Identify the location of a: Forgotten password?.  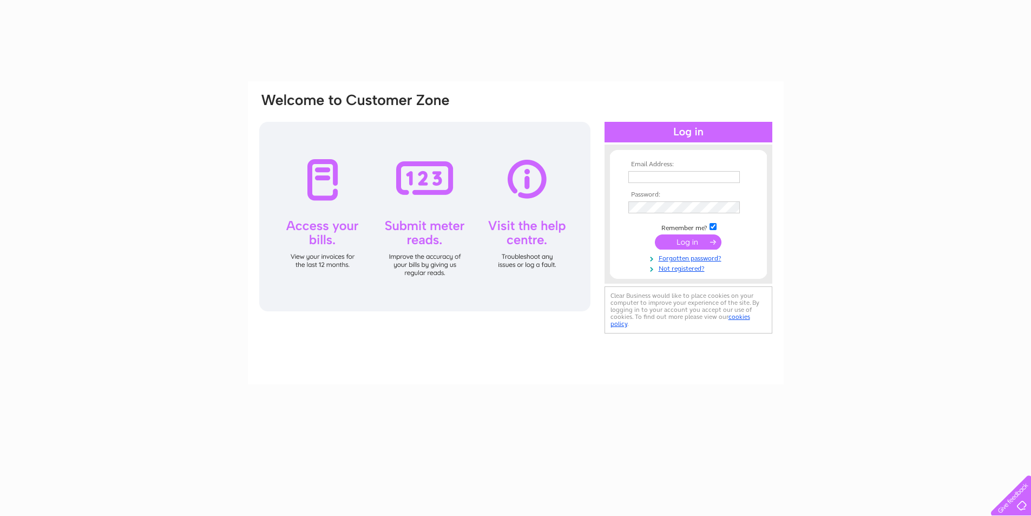
(689, 257).